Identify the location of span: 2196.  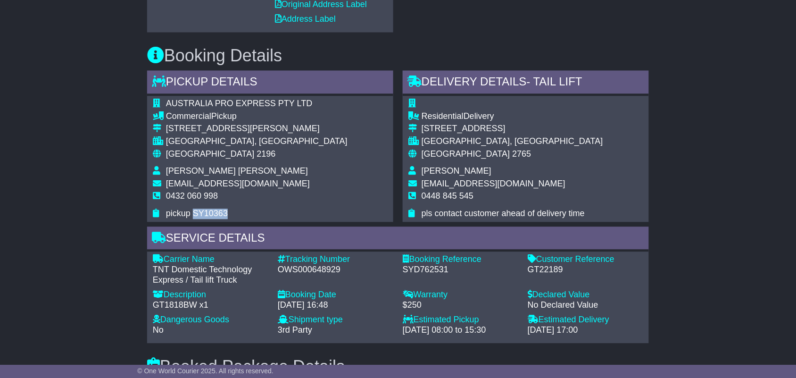
(266, 154).